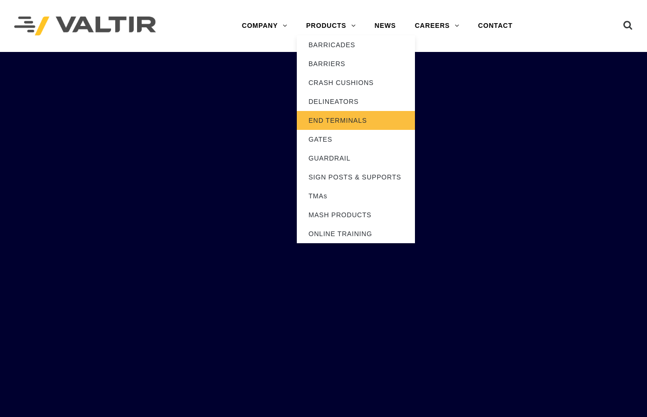  Describe the element at coordinates (385, 26) in the screenshot. I see `a: NEWS` at that location.